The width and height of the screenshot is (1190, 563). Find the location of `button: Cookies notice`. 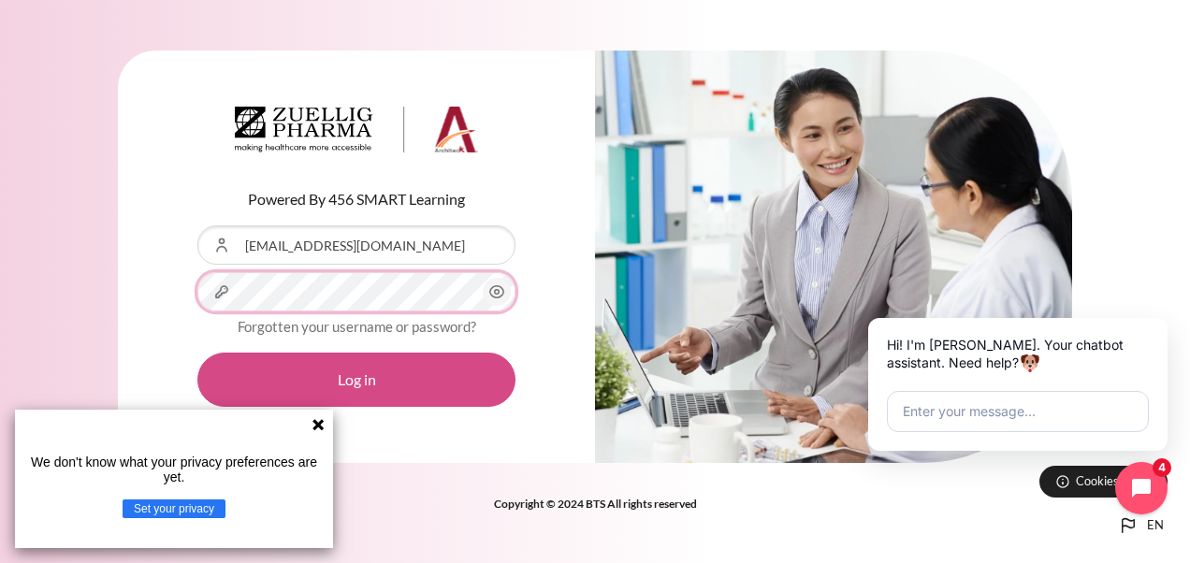

button: Cookies notice is located at coordinates (1103, 482).